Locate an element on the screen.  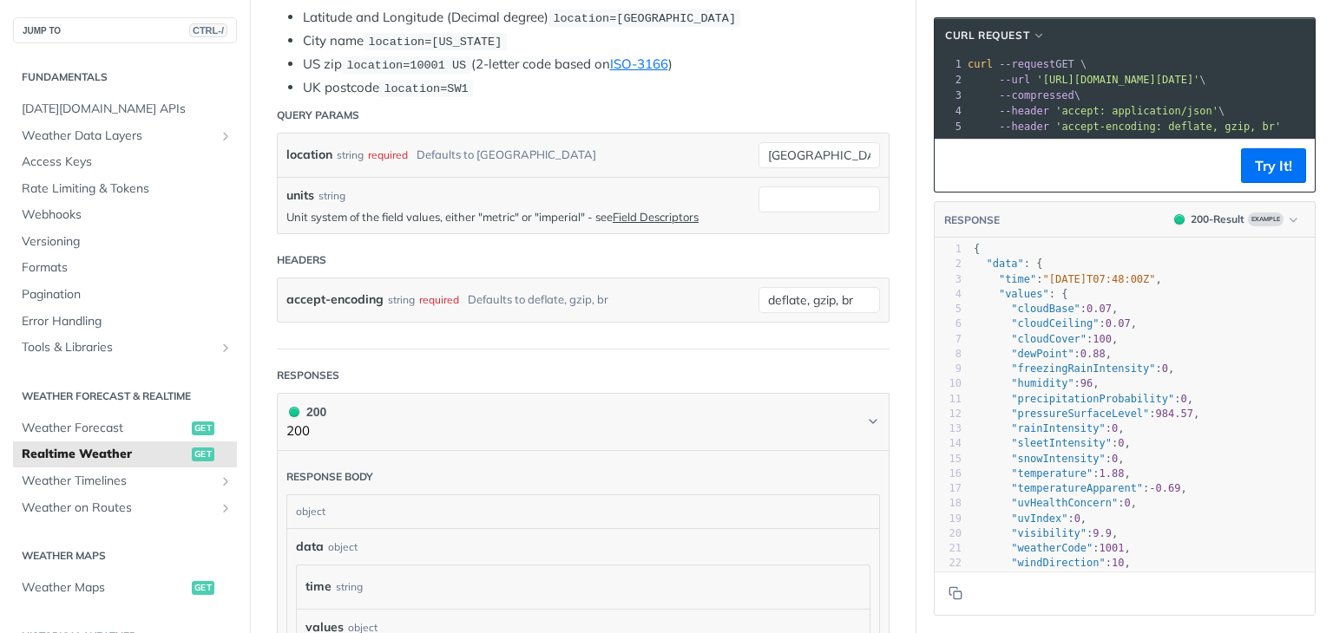
span: 96 is located at coordinates (1086, 384).